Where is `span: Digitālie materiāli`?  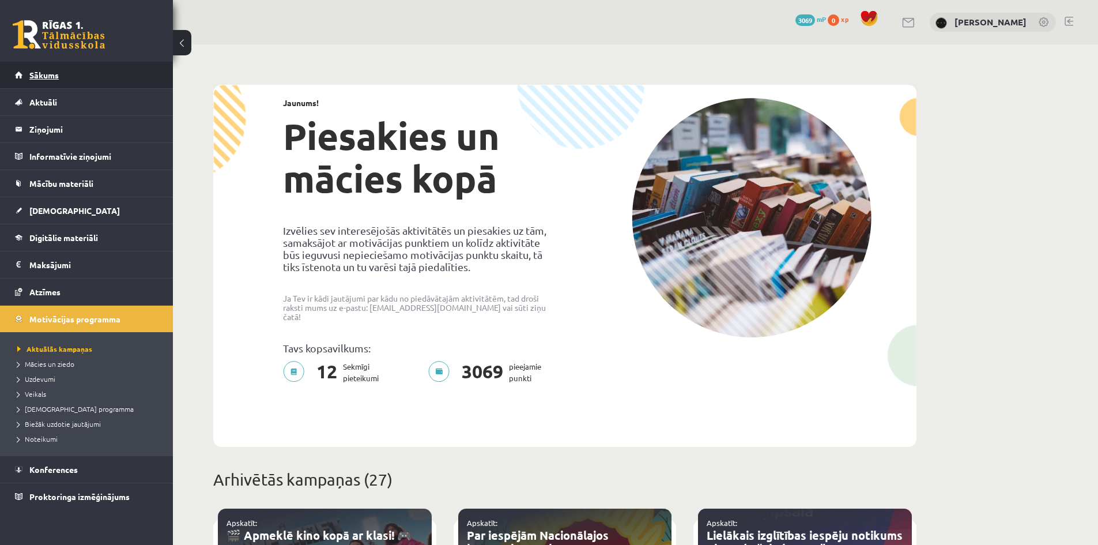
span: Digitālie materiāli is located at coordinates (63, 237).